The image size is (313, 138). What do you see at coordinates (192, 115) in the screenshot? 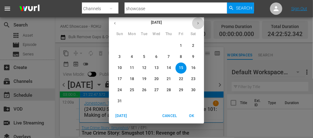
I see `span: OK` at bounding box center [192, 115].